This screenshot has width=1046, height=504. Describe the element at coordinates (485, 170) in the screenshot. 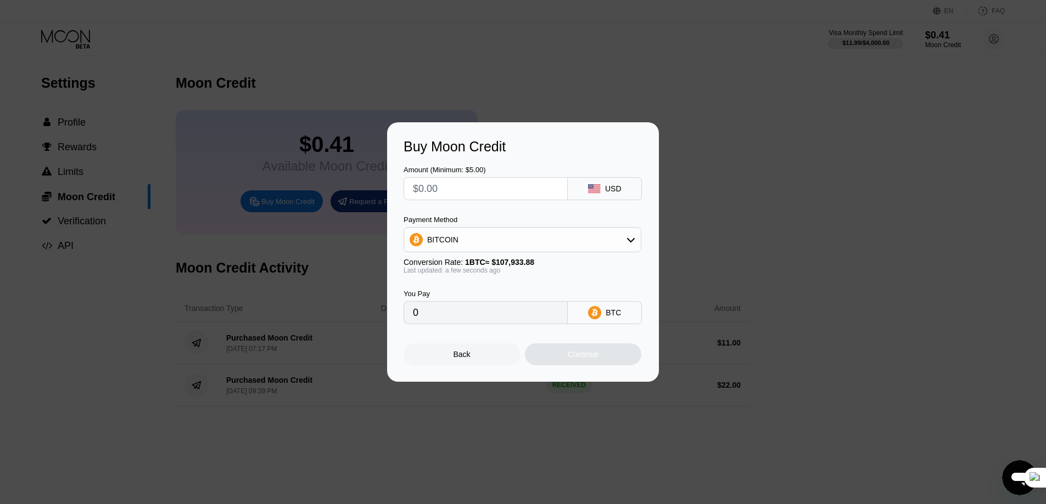

I see `div: Amount (Minimum: $5.00)` at that location.